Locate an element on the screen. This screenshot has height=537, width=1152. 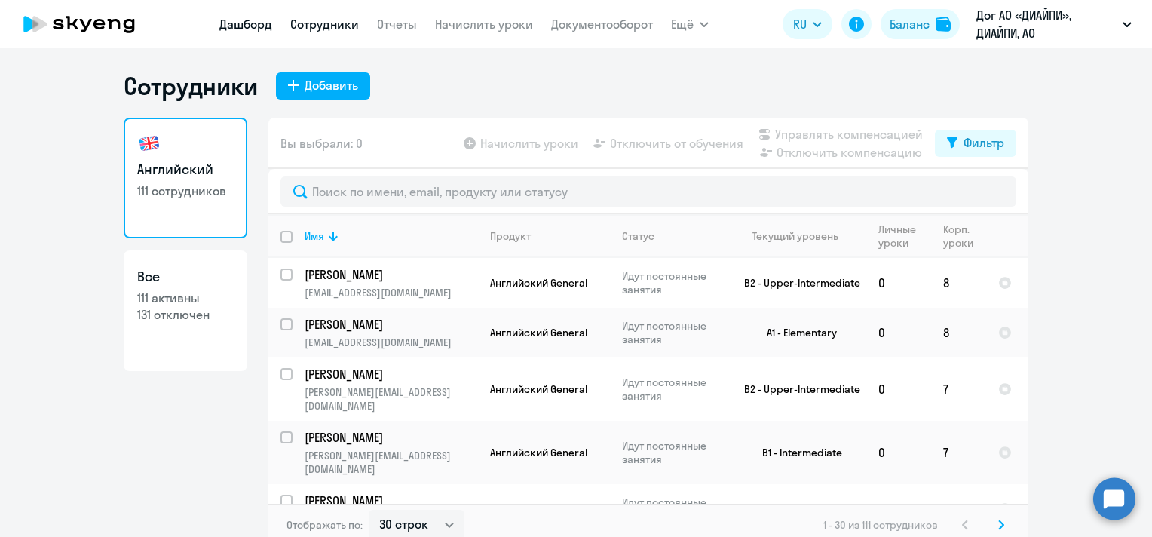
span: RU is located at coordinates (800, 24).